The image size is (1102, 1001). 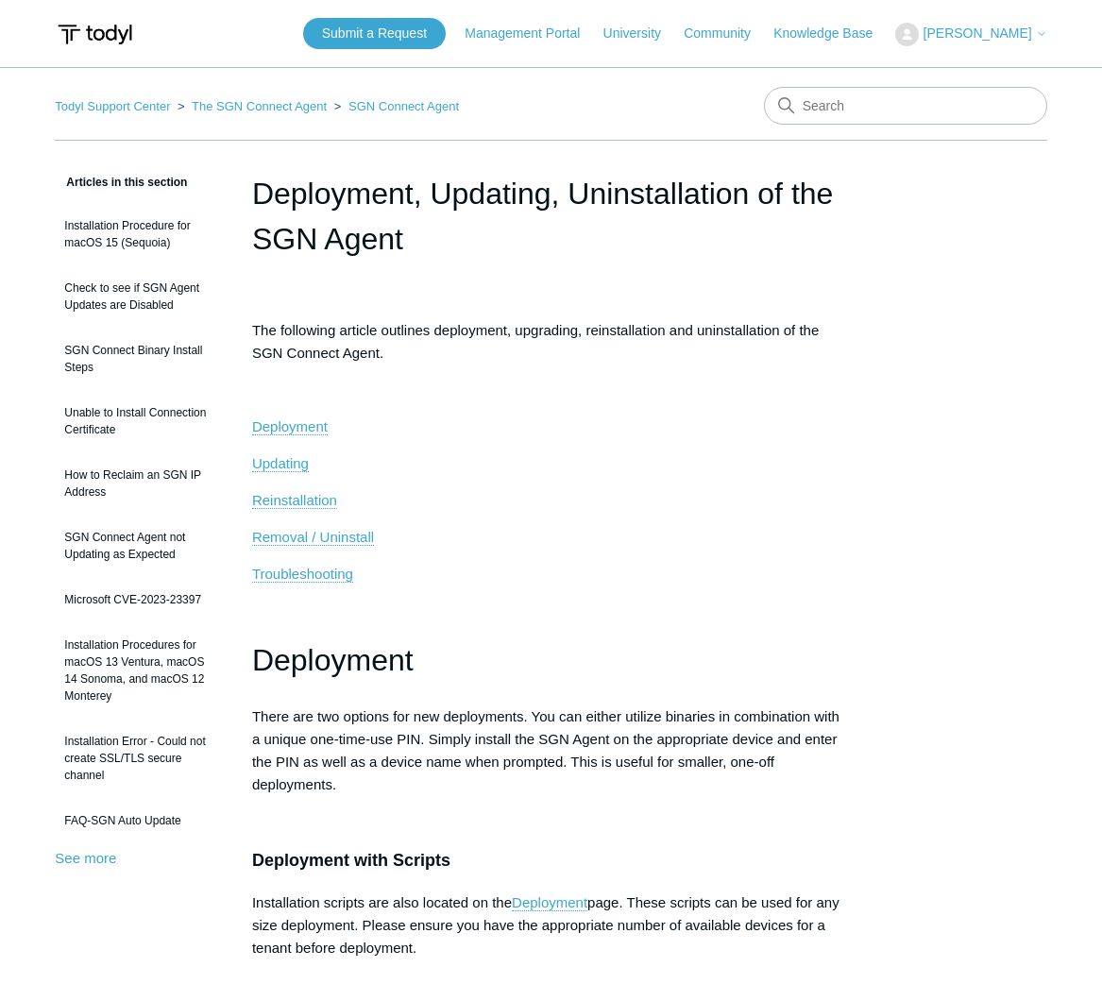 What do you see at coordinates (374, 33) in the screenshot?
I see `a: Submit a Request` at bounding box center [374, 33].